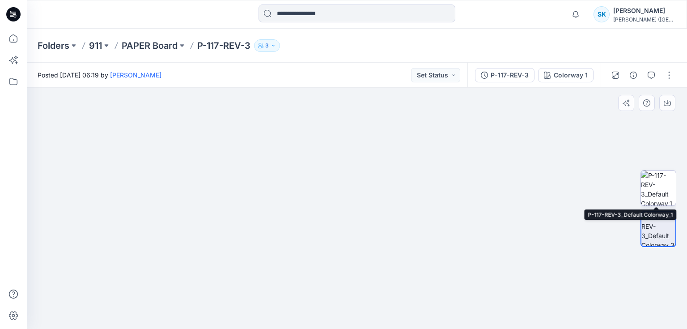  What do you see at coordinates (570, 75) in the screenshot?
I see `div: Colorway 1` at bounding box center [570, 75].